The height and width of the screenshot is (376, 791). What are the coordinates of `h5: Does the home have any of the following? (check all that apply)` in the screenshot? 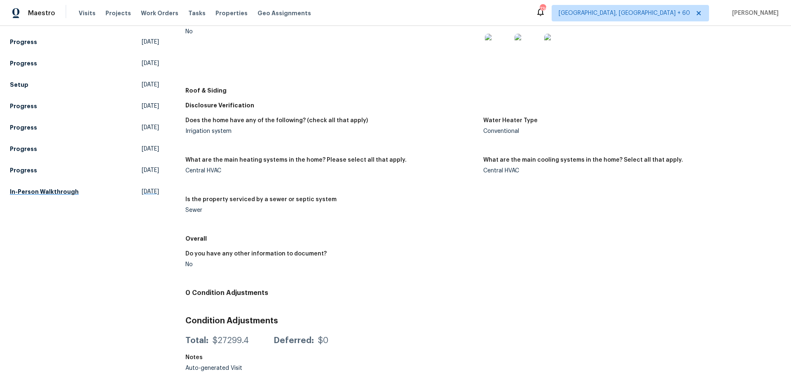 It's located at (276, 121).